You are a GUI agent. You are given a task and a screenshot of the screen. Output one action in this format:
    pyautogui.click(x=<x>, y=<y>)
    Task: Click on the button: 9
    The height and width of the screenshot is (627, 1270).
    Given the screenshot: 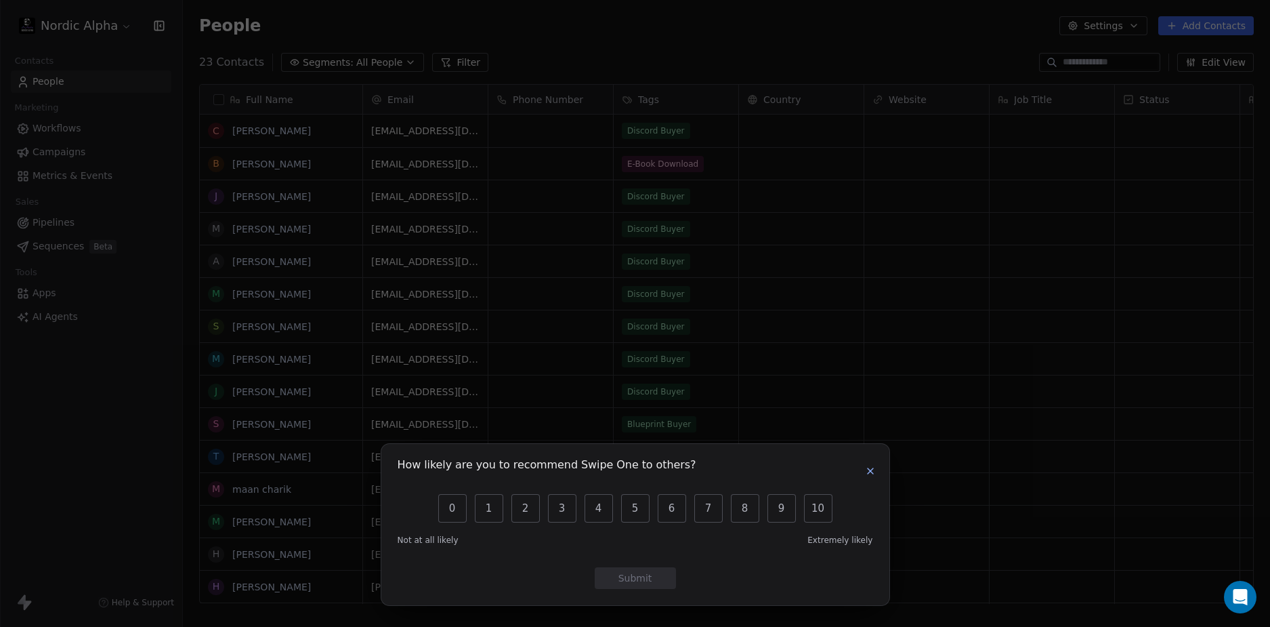 What is the action you would take?
    pyautogui.click(x=782, y=508)
    